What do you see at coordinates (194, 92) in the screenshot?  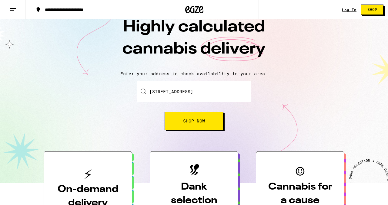 I see `input: Enter your delivery address` at bounding box center [194, 92].